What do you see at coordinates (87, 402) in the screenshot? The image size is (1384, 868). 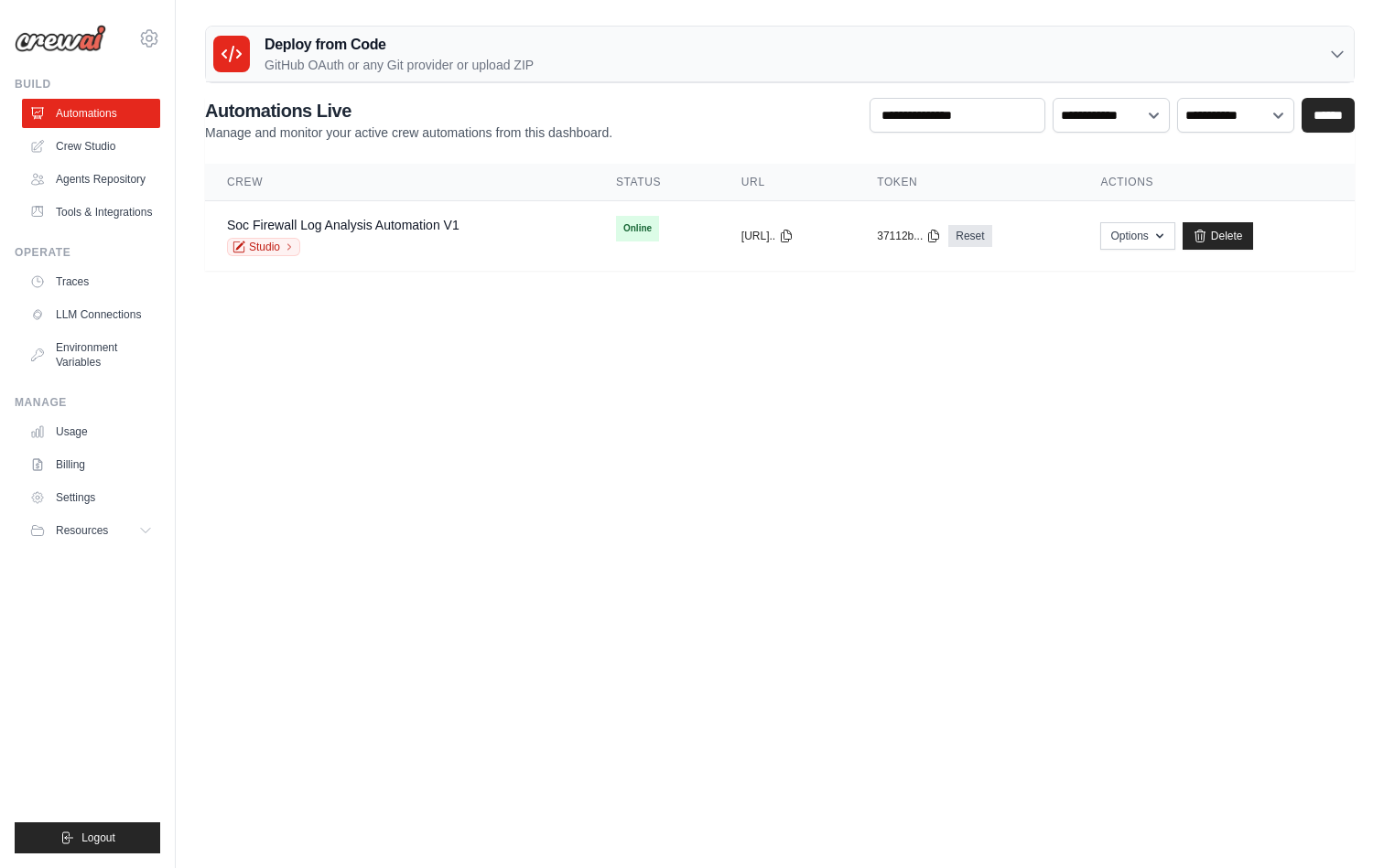 I see `div: Manage` at bounding box center [87, 402].